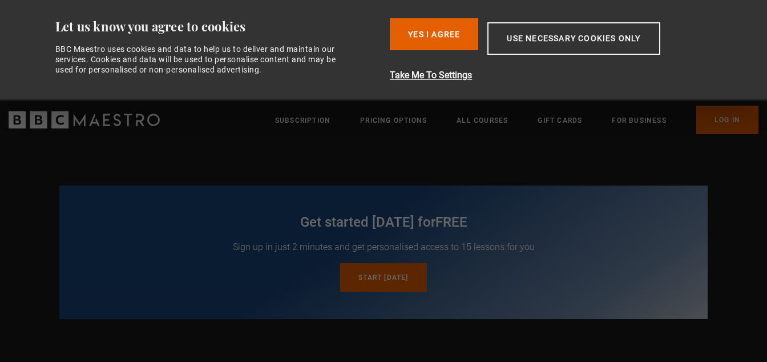 The image size is (767, 362). I want to click on p: Sign up in just 2 minutes and get personalised access to 15 lessons for you, so click(383, 247).